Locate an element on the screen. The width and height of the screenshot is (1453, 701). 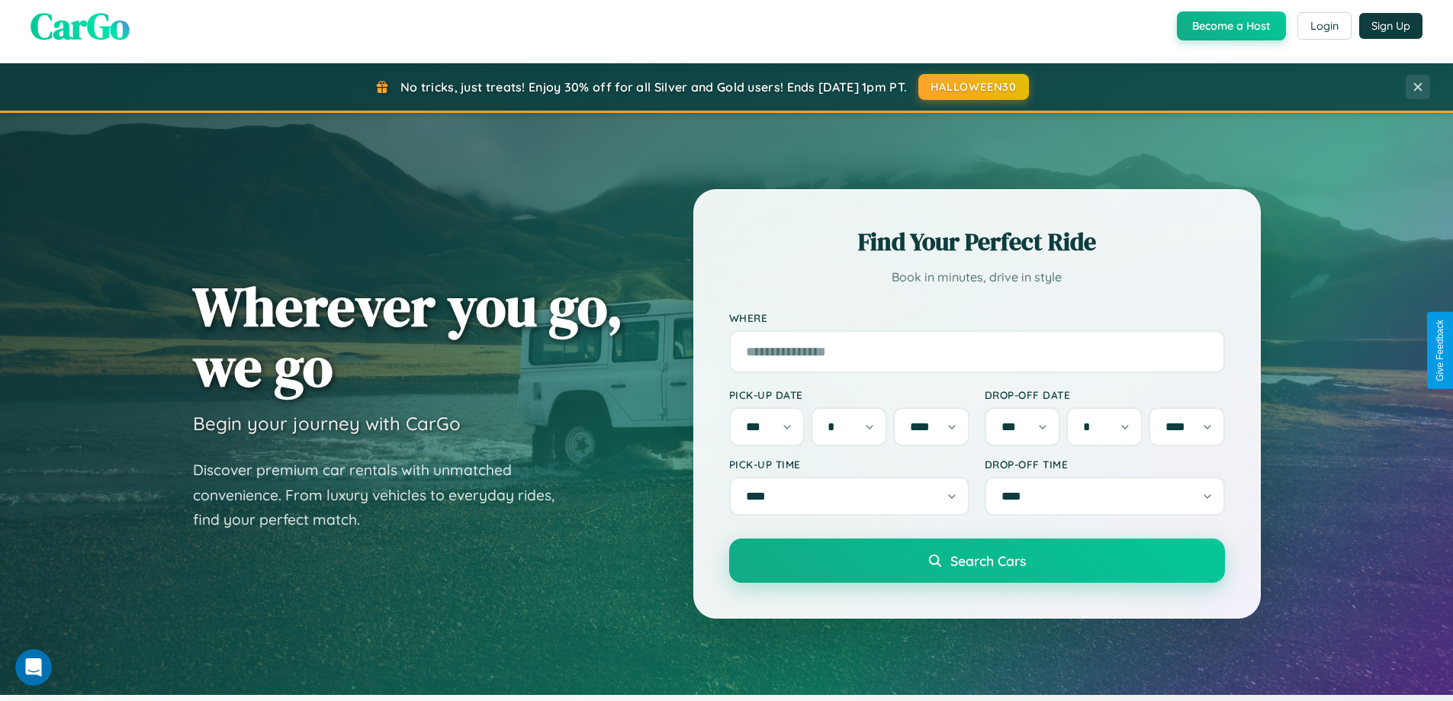
button: Search Cars is located at coordinates (977, 561).